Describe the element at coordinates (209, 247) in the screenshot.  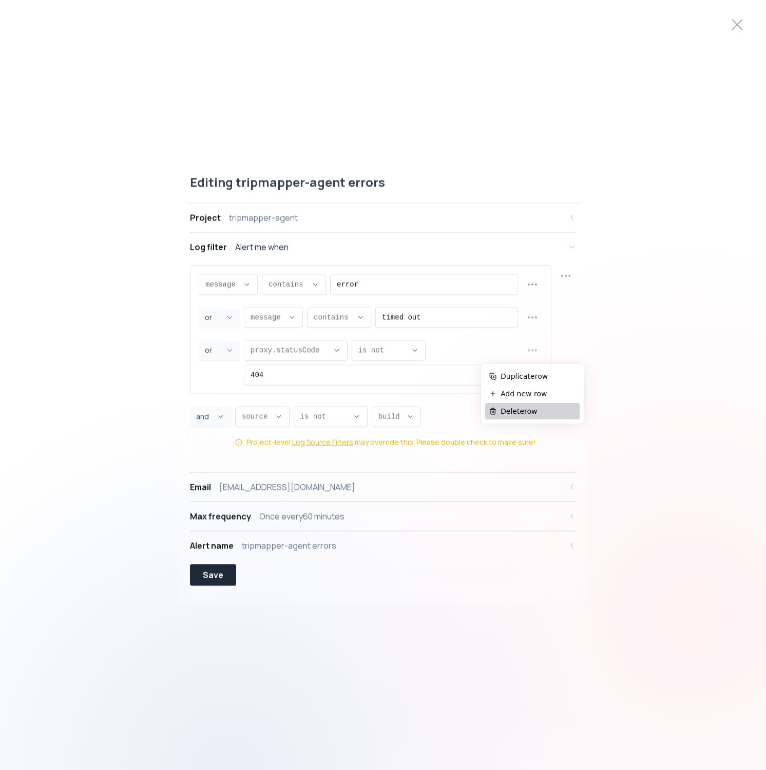
I see `div: Log filter` at that location.